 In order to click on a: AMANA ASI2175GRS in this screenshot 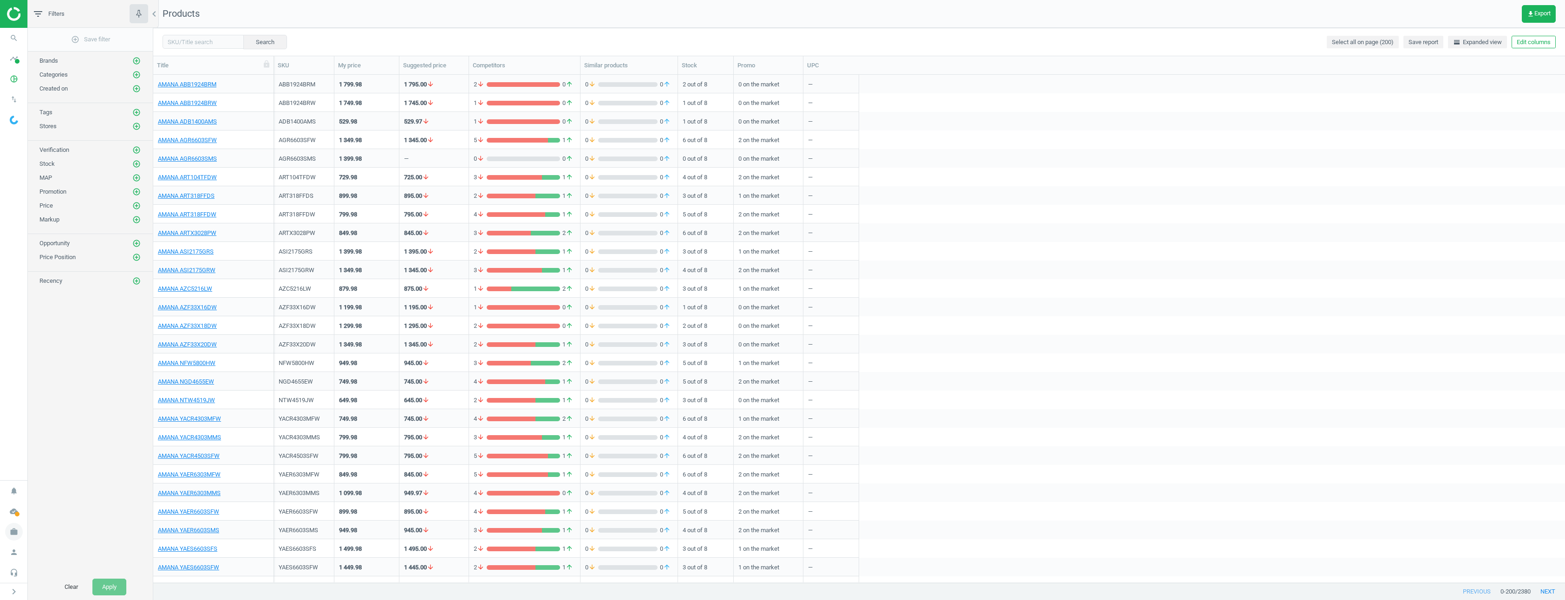, I will do `click(186, 252)`.